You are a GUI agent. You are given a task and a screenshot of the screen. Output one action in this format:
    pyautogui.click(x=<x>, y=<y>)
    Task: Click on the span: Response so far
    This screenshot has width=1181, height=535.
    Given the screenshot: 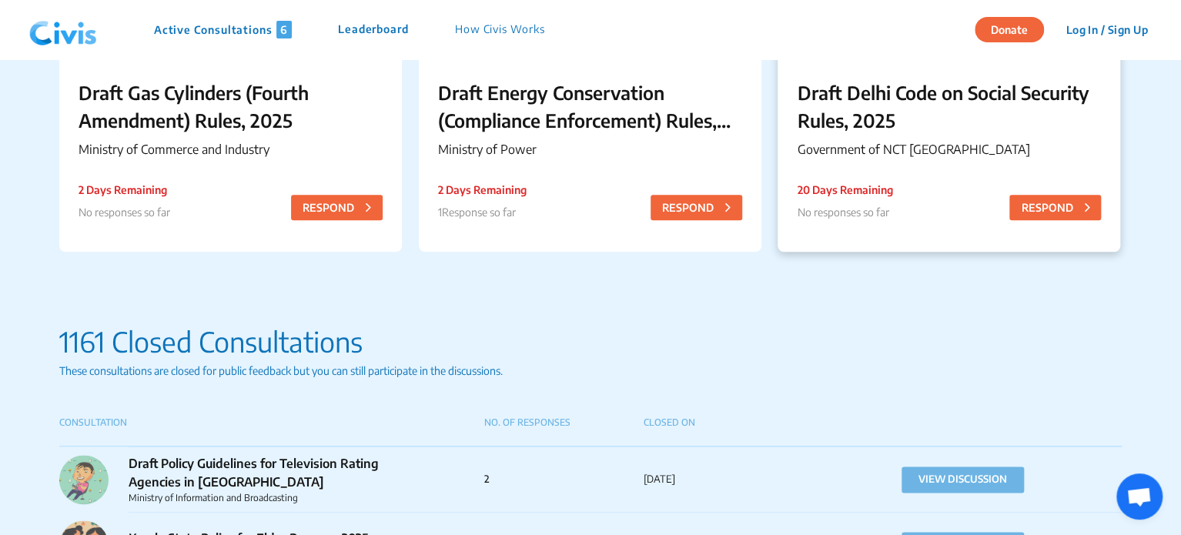 What is the action you would take?
    pyautogui.click(x=479, y=212)
    